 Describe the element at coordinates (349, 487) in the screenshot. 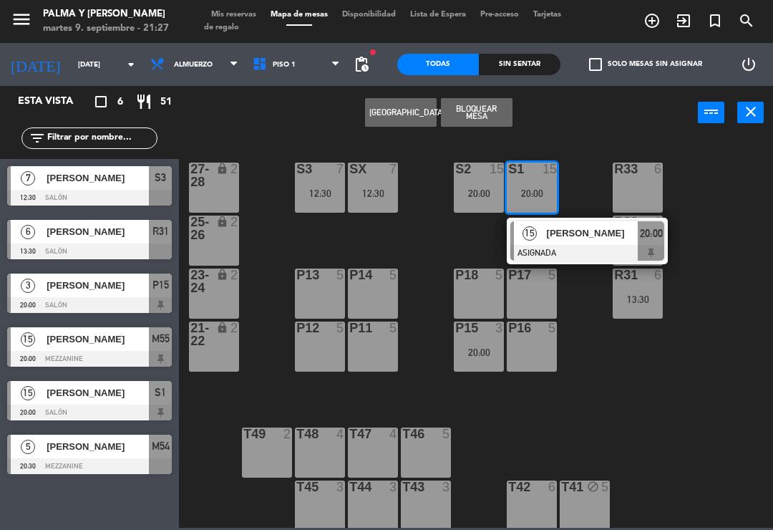

I see `div: T44` at that location.